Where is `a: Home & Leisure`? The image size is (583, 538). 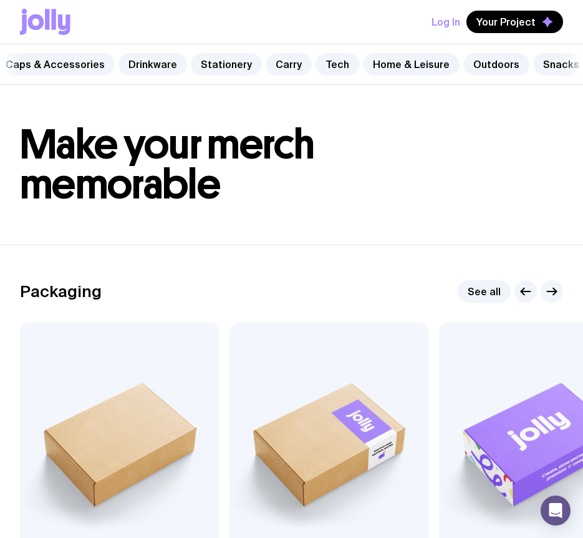 a: Home & Leisure is located at coordinates (411, 64).